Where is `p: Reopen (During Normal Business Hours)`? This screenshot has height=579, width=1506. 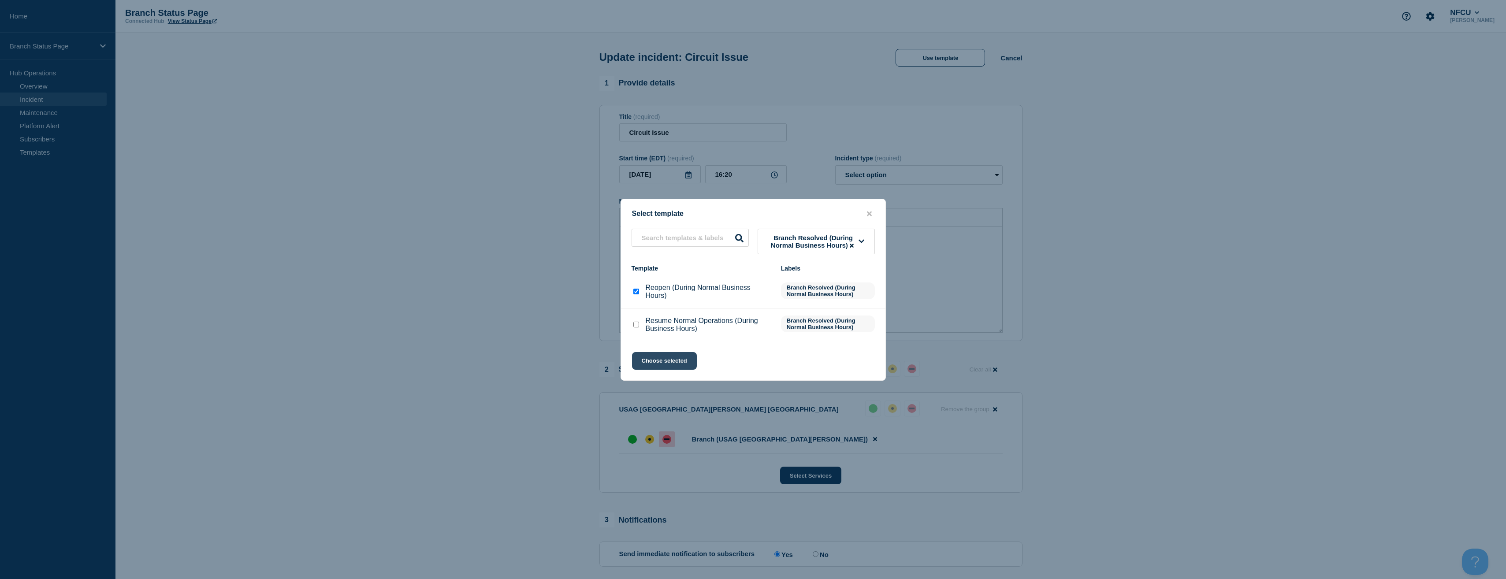 p: Reopen (During Normal Business Hours) is located at coordinates (709, 292).